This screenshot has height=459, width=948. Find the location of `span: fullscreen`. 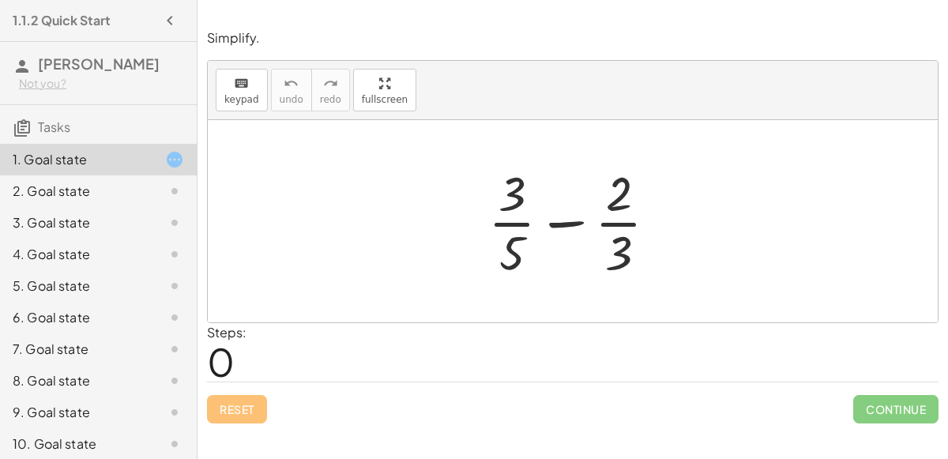

span: fullscreen is located at coordinates (385, 100).